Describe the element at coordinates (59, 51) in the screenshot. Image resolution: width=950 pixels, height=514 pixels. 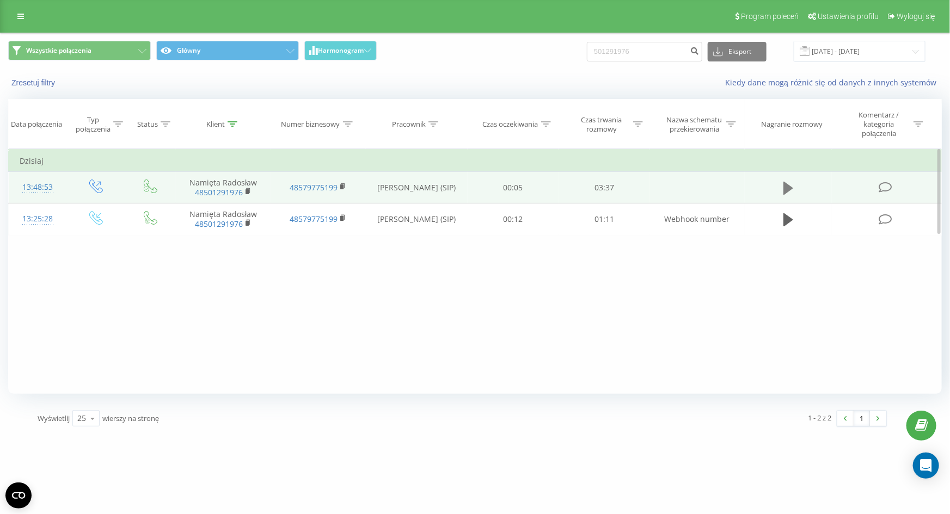
I see `span: Wszystkie połączenia` at that location.